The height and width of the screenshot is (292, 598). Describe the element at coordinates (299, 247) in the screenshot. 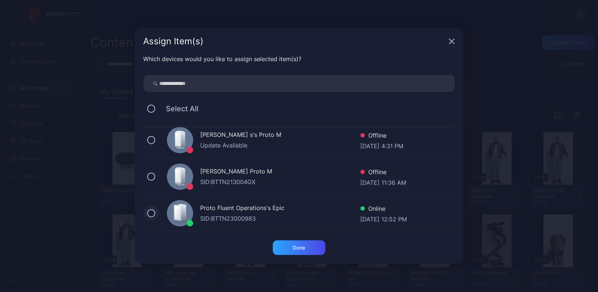

I see `button: Done` at that location.